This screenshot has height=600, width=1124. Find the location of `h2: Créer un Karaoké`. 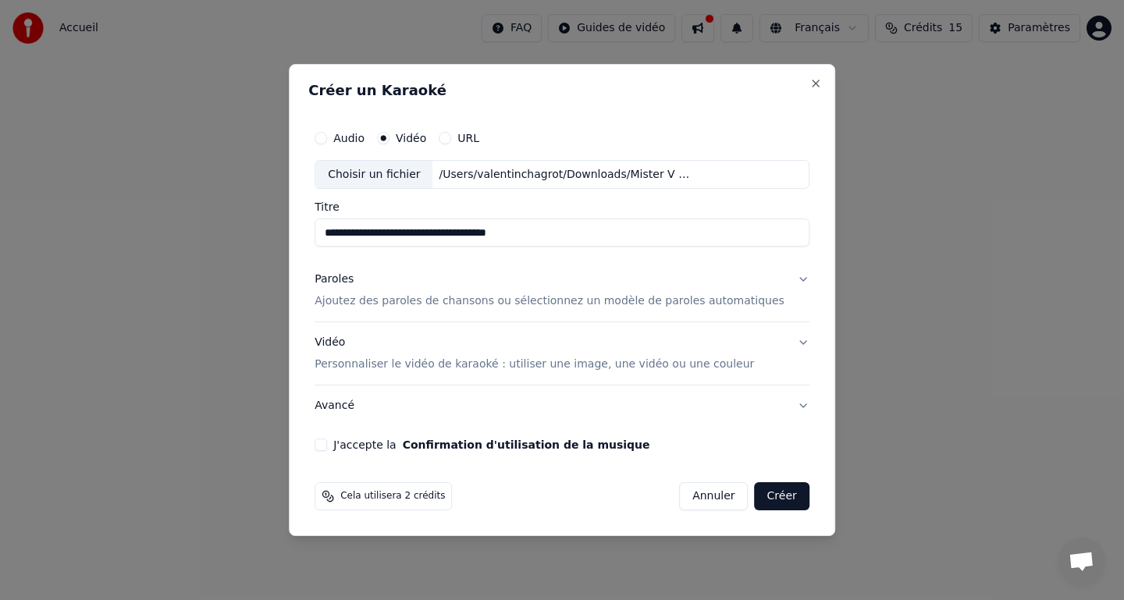

h2: Créer un Karaoké is located at coordinates (562, 91).